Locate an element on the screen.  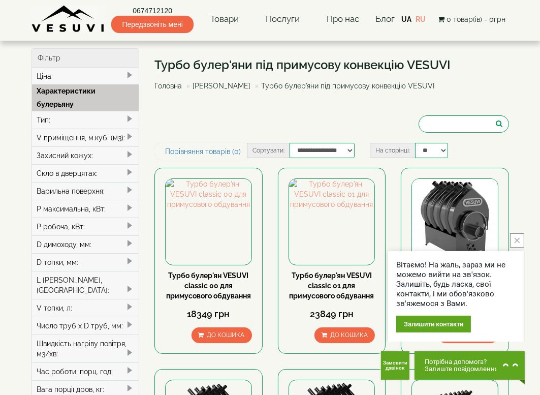
a: Товари is located at coordinates (225, 19).